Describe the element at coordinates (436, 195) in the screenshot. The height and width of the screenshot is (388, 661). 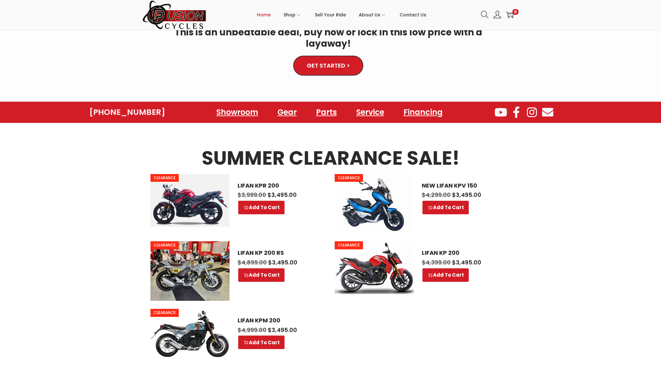
I see `span: 4,299.00` at that location.